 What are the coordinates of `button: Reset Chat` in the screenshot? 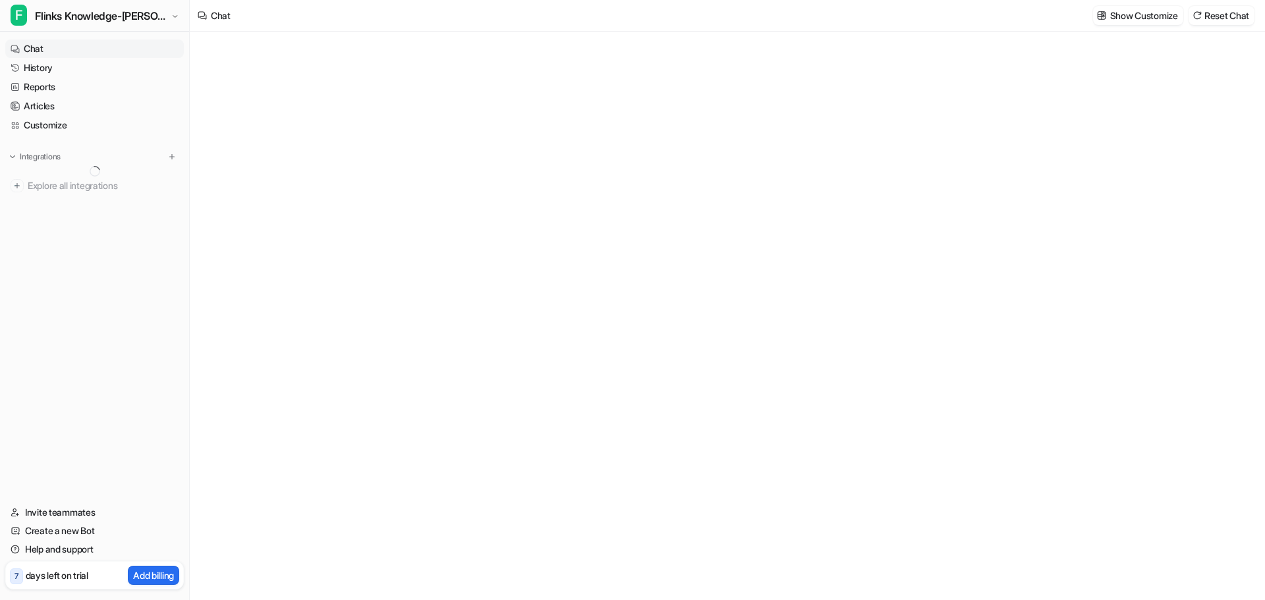 It's located at (1222, 15).